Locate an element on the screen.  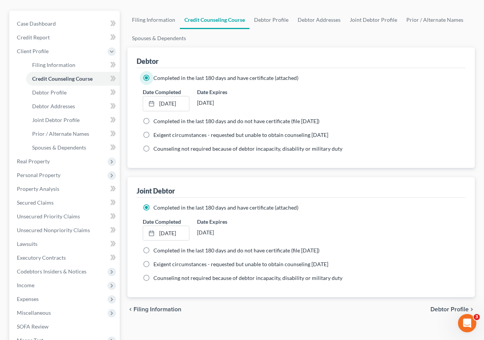
span: Spouses & Dependents is located at coordinates (59, 147).